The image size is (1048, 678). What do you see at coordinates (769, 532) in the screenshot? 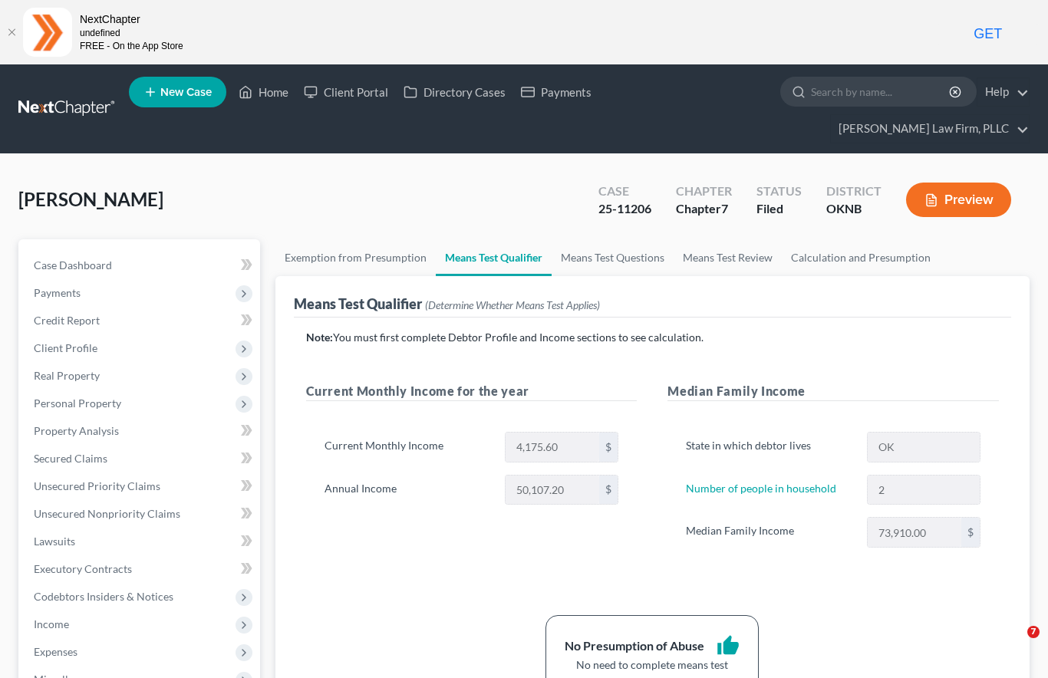
I see `label: Median Family Income` at bounding box center [769, 532].